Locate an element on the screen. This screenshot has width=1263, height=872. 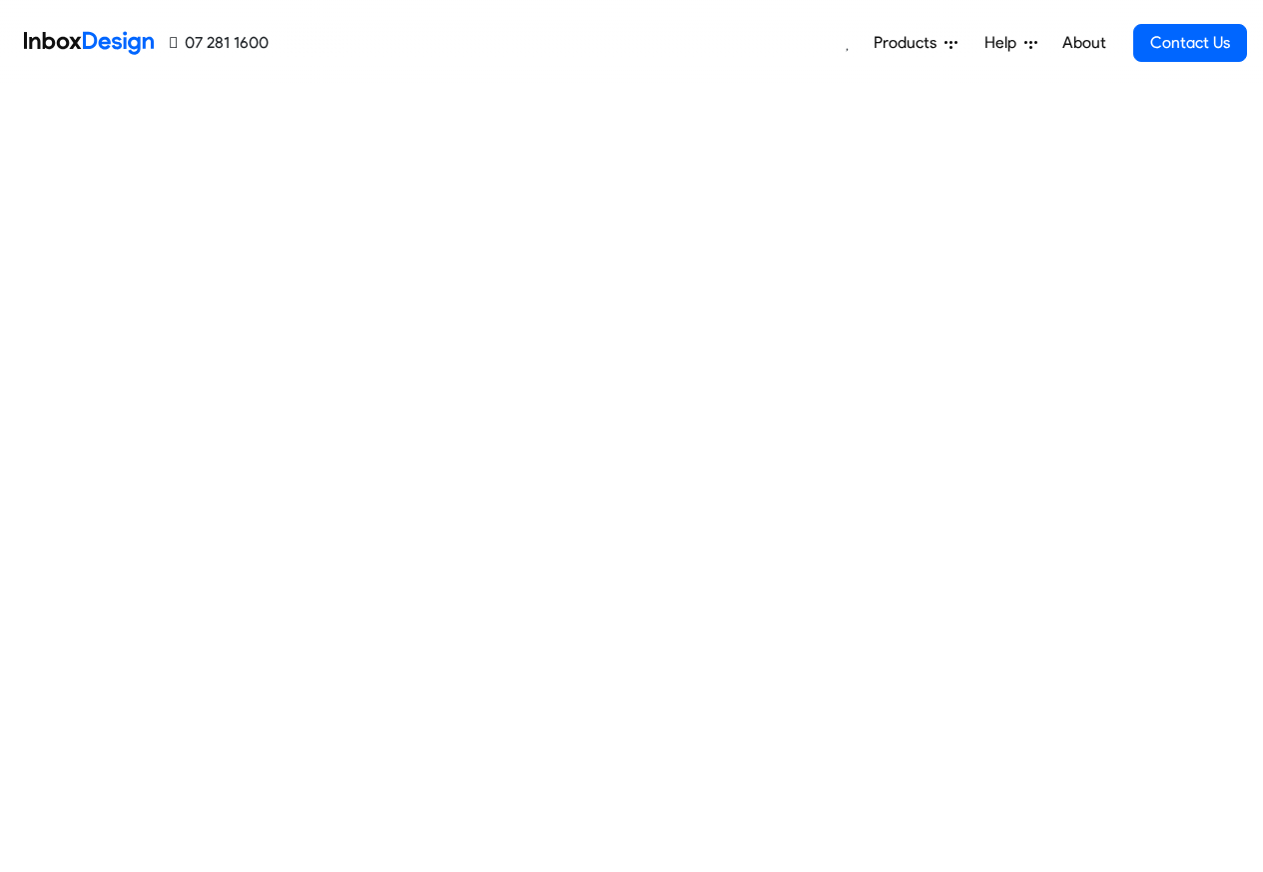
a: Contact Us is located at coordinates (1191, 43).